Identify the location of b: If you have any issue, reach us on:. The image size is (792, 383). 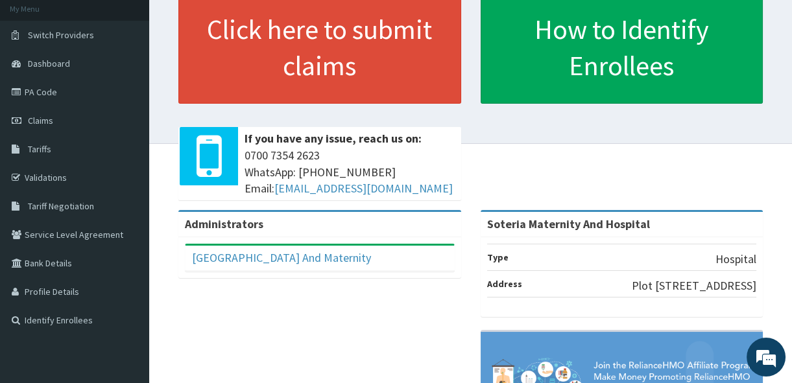
(333, 138).